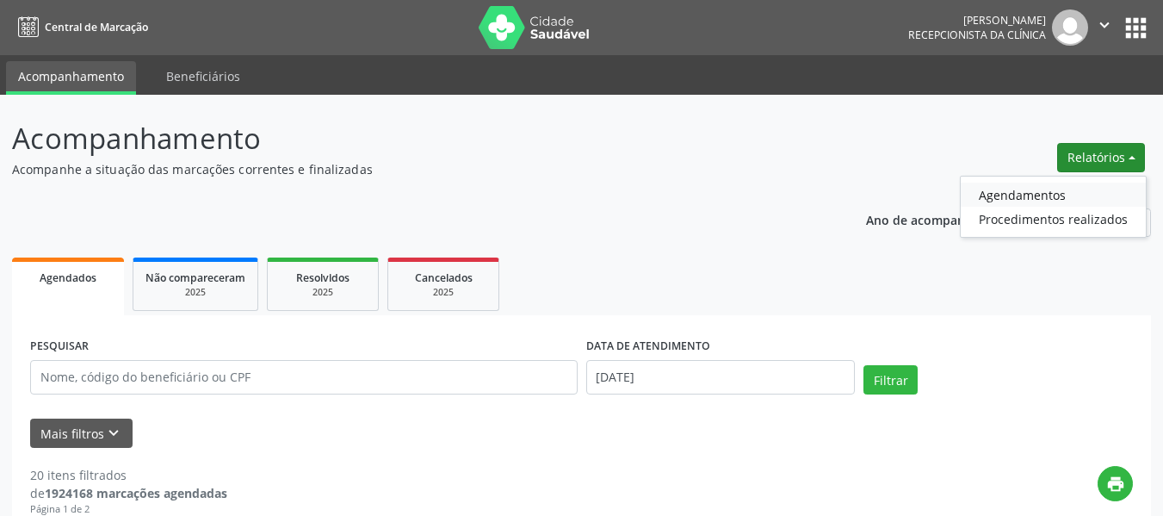  Describe the element at coordinates (977, 34) in the screenshot. I see `span: Recepcionista da clínica` at that location.